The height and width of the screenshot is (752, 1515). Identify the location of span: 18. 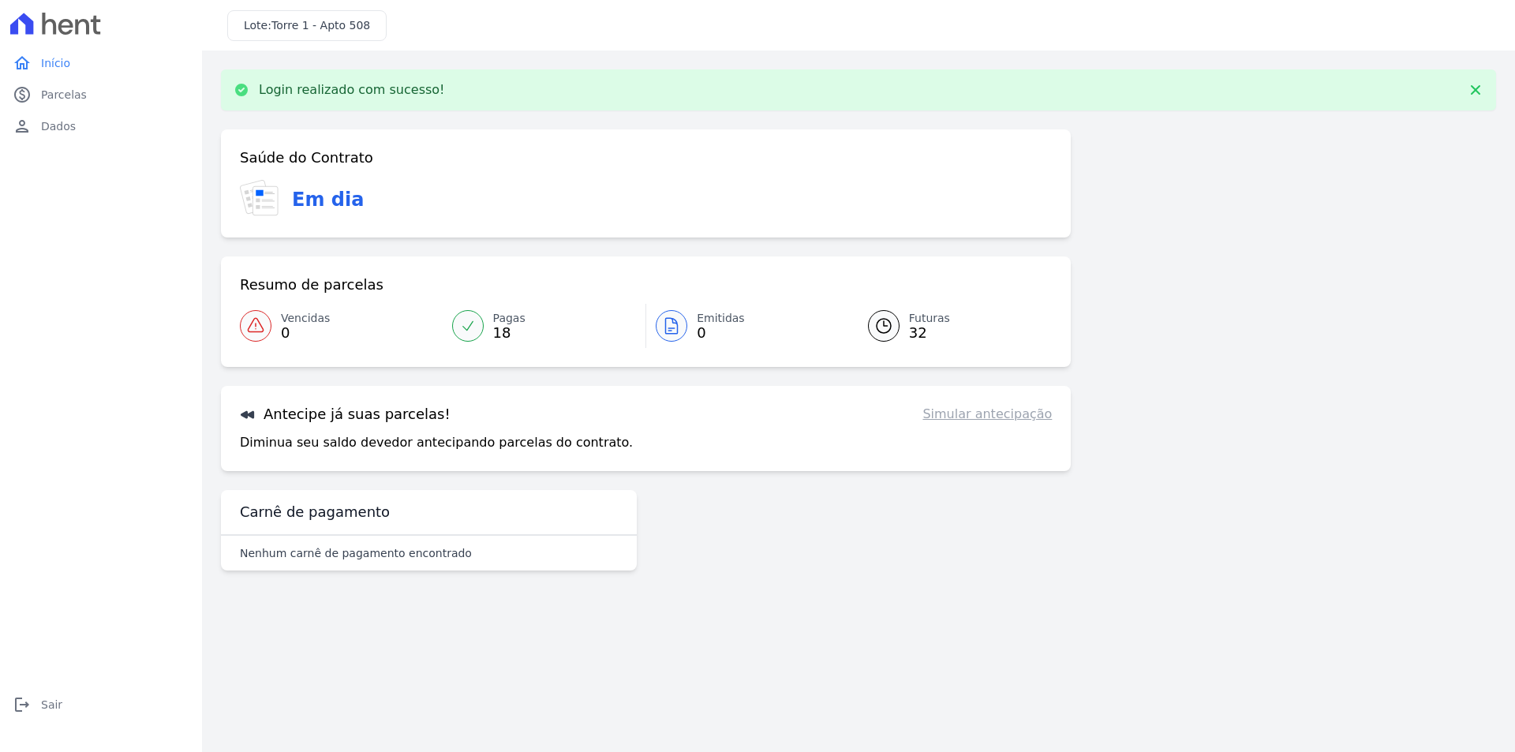
(509, 333).